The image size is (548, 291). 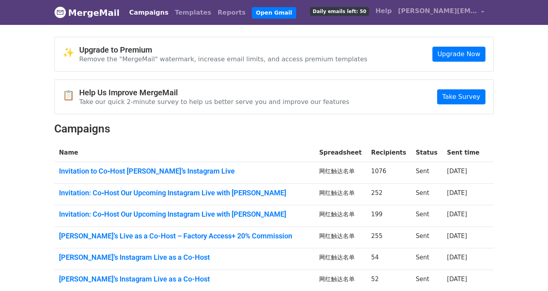 What do you see at coordinates (148, 13) in the screenshot?
I see `a: Campaigns` at bounding box center [148, 13].